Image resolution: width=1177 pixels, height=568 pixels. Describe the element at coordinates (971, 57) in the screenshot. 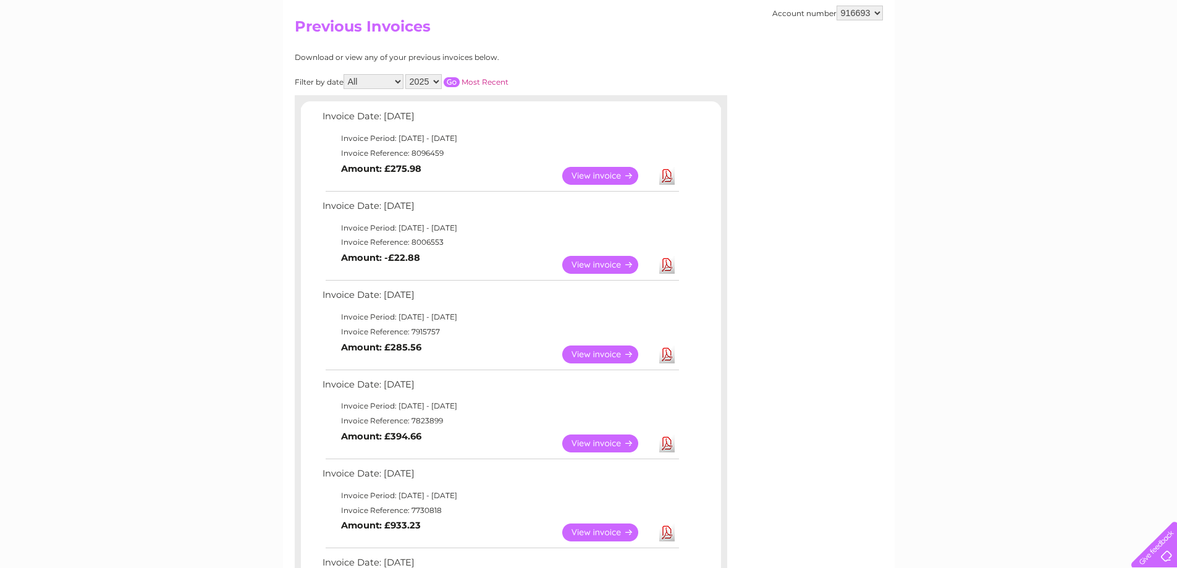

I see `a: Water` at that location.